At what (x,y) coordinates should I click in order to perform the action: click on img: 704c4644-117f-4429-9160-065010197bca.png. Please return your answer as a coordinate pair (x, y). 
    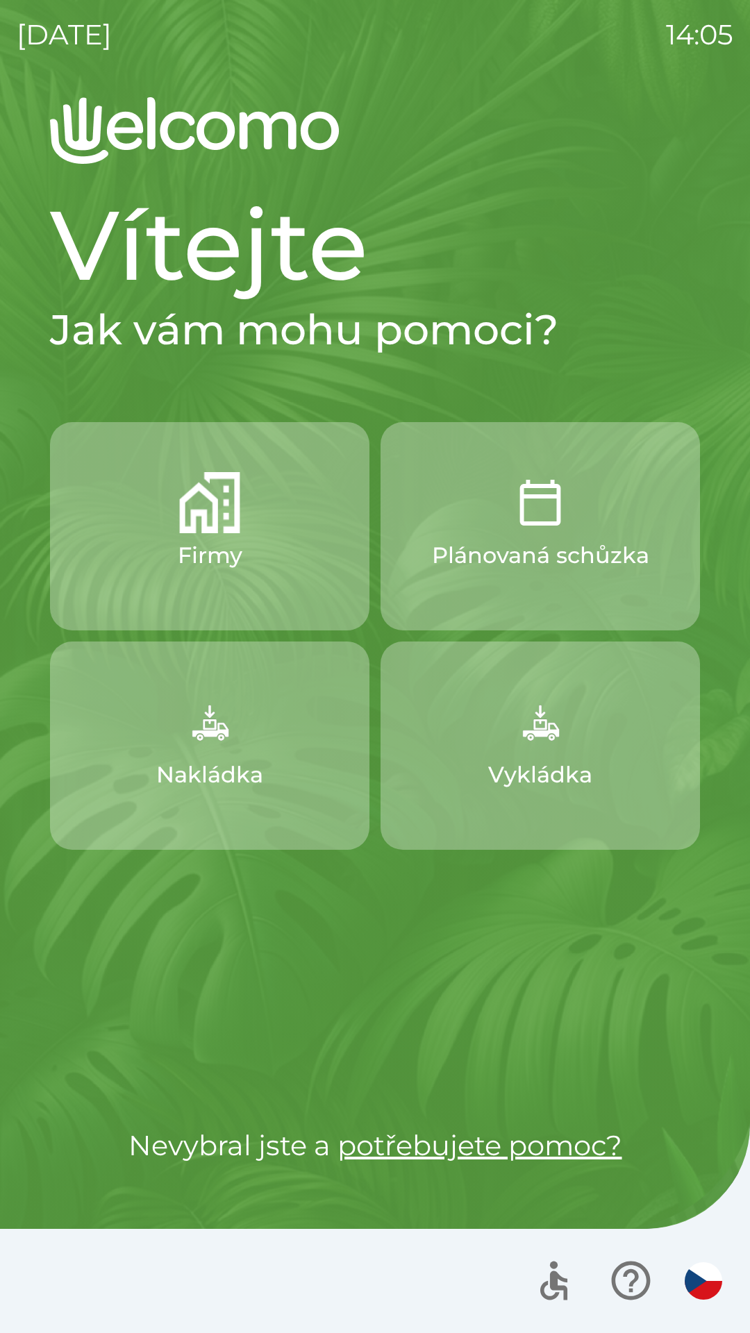
    Looking at the image, I should click on (540, 722).